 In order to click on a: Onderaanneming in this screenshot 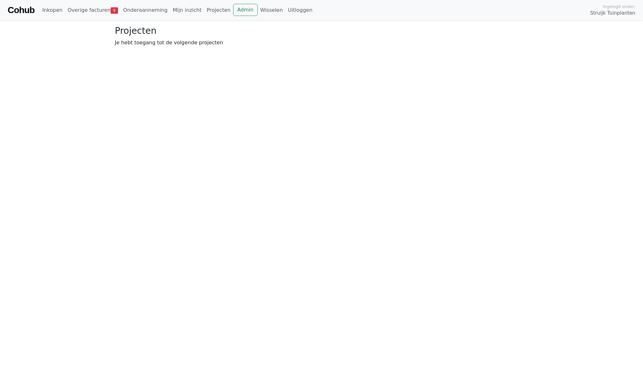, I will do `click(145, 10)`.